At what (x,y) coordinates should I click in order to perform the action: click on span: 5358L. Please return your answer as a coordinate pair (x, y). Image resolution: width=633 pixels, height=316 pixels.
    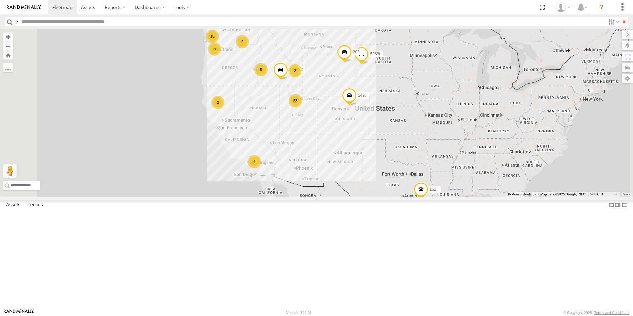
    Looking at the image, I should click on (375, 54).